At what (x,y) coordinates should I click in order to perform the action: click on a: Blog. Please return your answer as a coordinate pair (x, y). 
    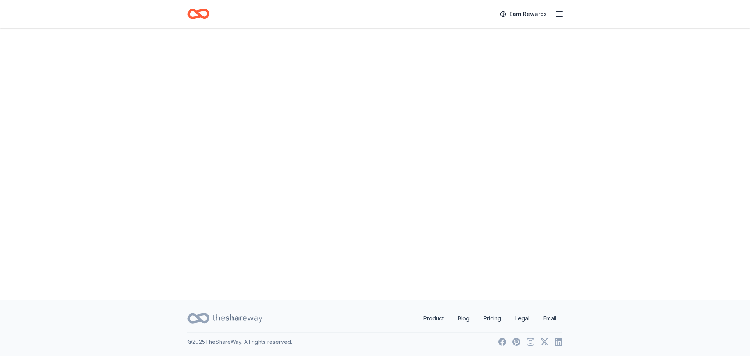
    Looking at the image, I should click on (464, 318).